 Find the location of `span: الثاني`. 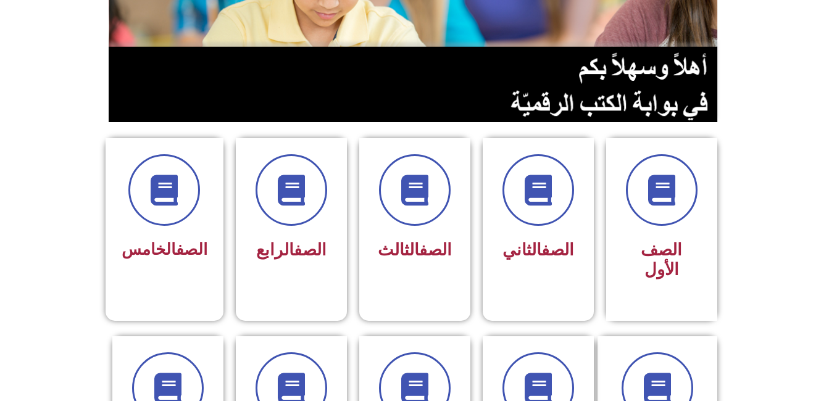

span: الثاني is located at coordinates (538, 250).